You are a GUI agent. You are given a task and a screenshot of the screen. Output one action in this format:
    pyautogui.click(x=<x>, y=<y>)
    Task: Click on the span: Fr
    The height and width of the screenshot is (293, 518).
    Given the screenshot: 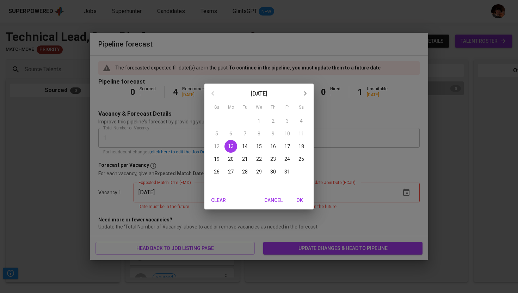 What is the action you would take?
    pyautogui.click(x=287, y=107)
    